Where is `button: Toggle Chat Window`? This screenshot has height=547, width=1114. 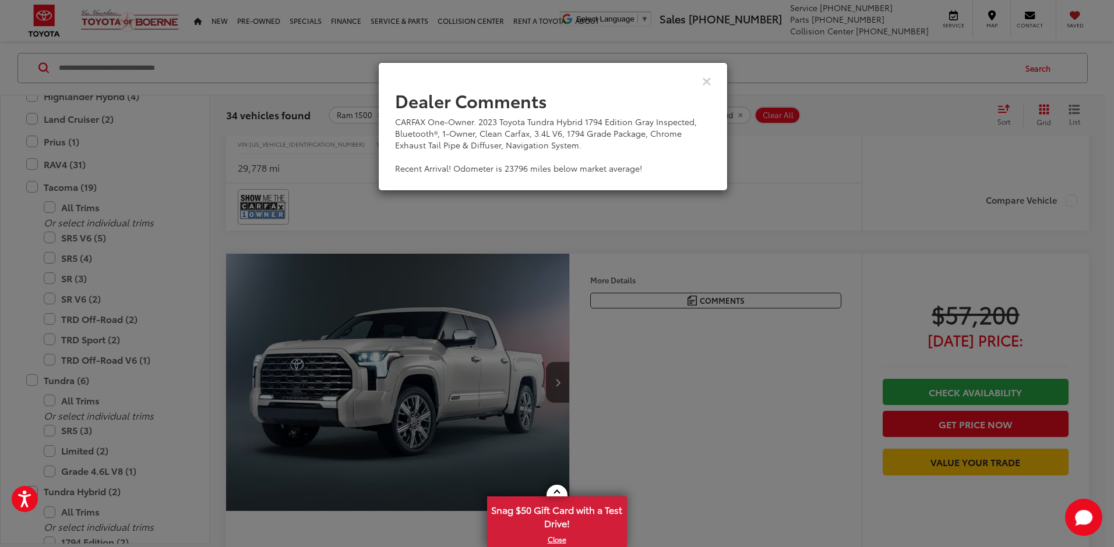 button: Toggle Chat Window is located at coordinates (1083, 518).